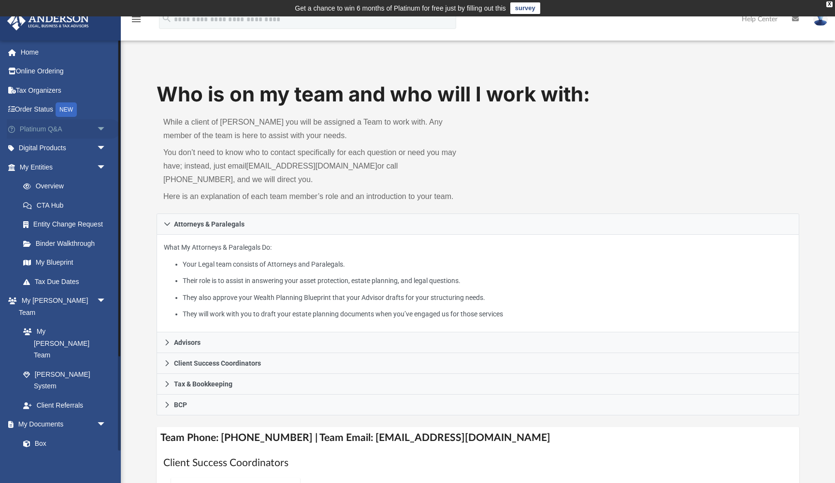 The height and width of the screenshot is (483, 835). What do you see at coordinates (478, 384) in the screenshot?
I see `a: Tax & Bookkeeping` at bounding box center [478, 384].